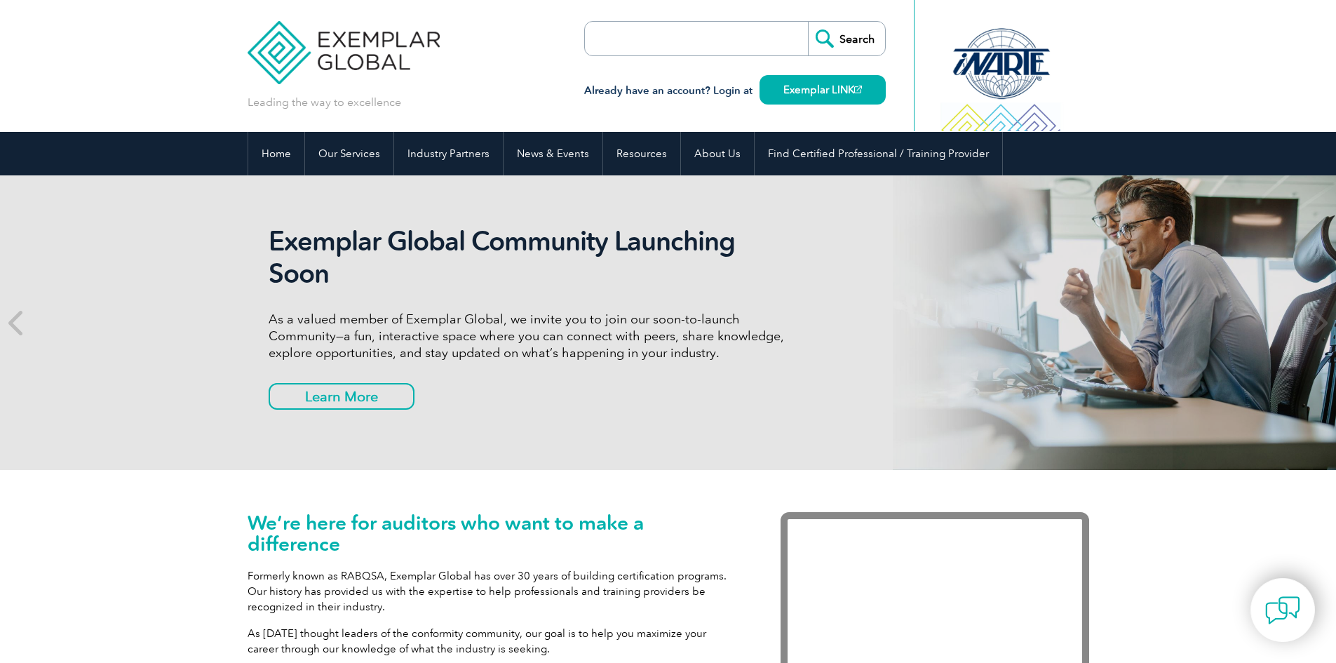  What do you see at coordinates (553, 154) in the screenshot?
I see `a: News & Events` at bounding box center [553, 154].